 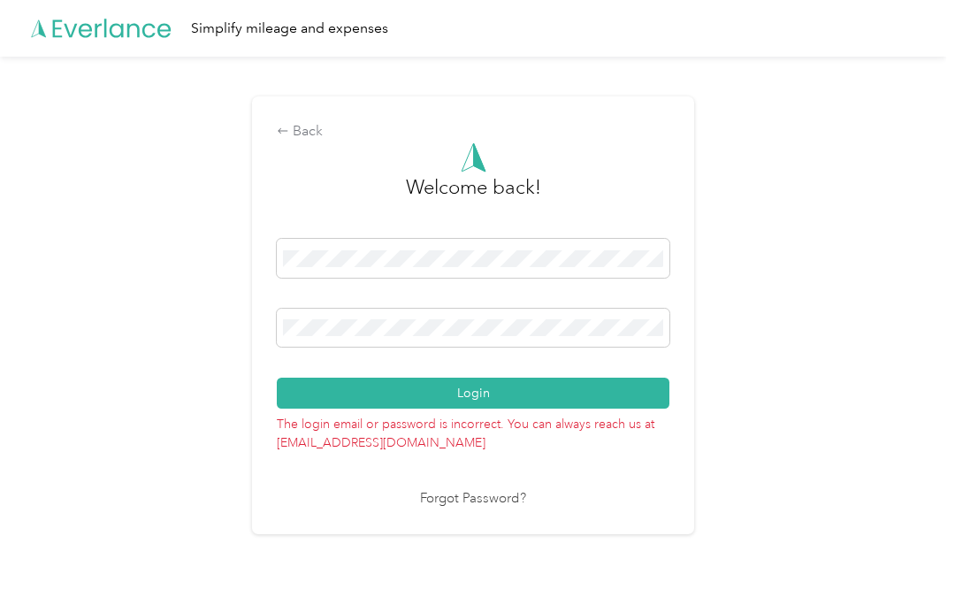 I want to click on div: Simplify mileage and expenses, so click(x=289, y=28).